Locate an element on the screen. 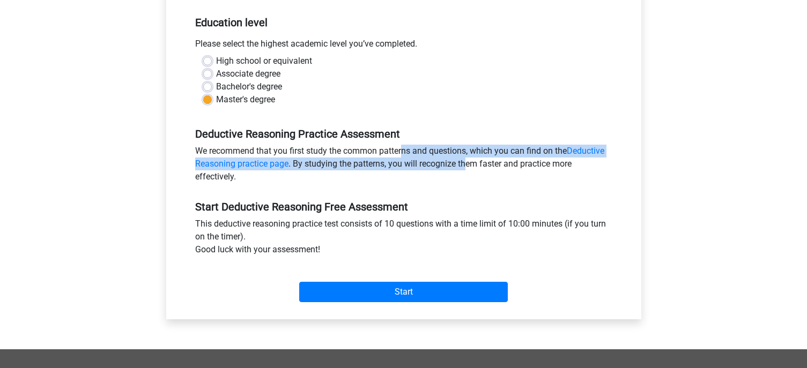 The width and height of the screenshot is (807, 368). h5: Deductive Reasoning Practice Assessment is located at coordinates (404, 134).